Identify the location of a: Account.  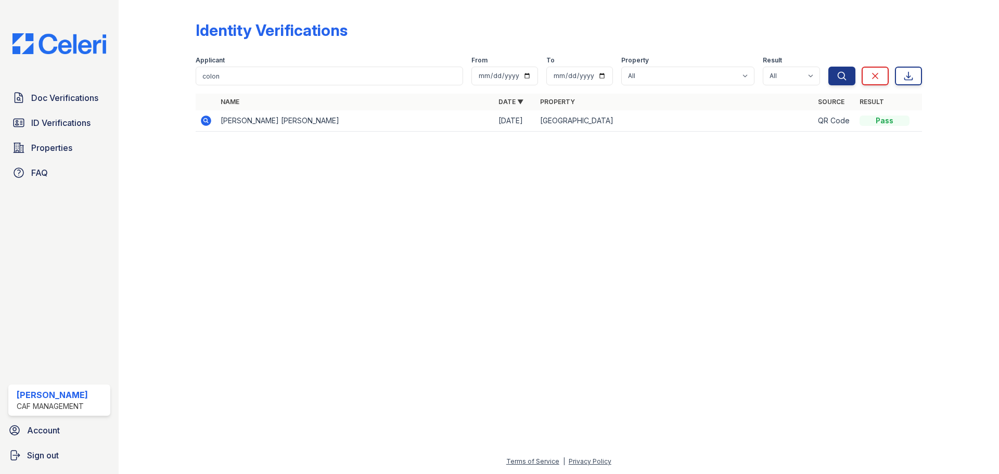
(59, 430).